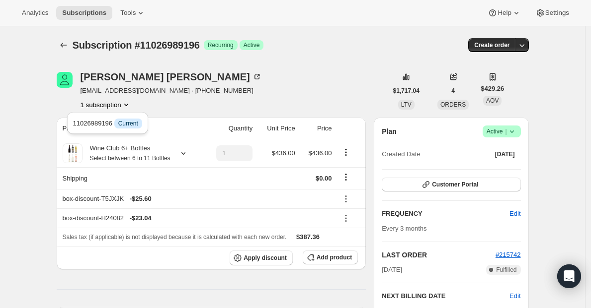  What do you see at coordinates (136, 45) in the screenshot?
I see `span: Subscription #11026989196` at bounding box center [136, 45].